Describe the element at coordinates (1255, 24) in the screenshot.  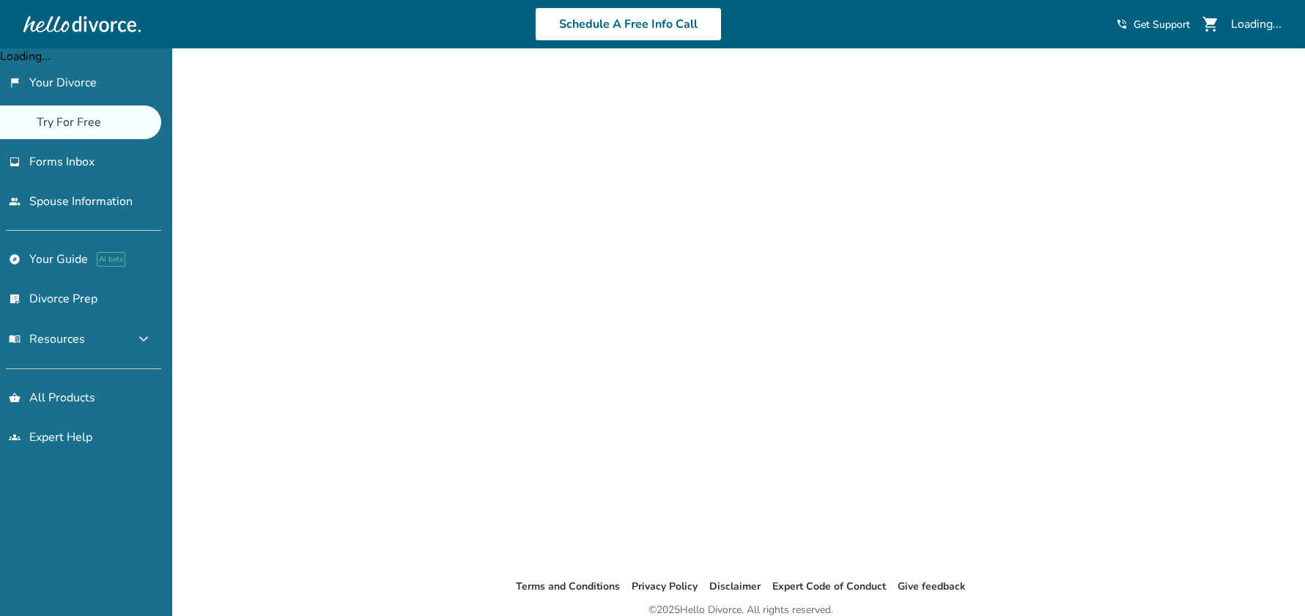
I see `div: Loading...` at that location.